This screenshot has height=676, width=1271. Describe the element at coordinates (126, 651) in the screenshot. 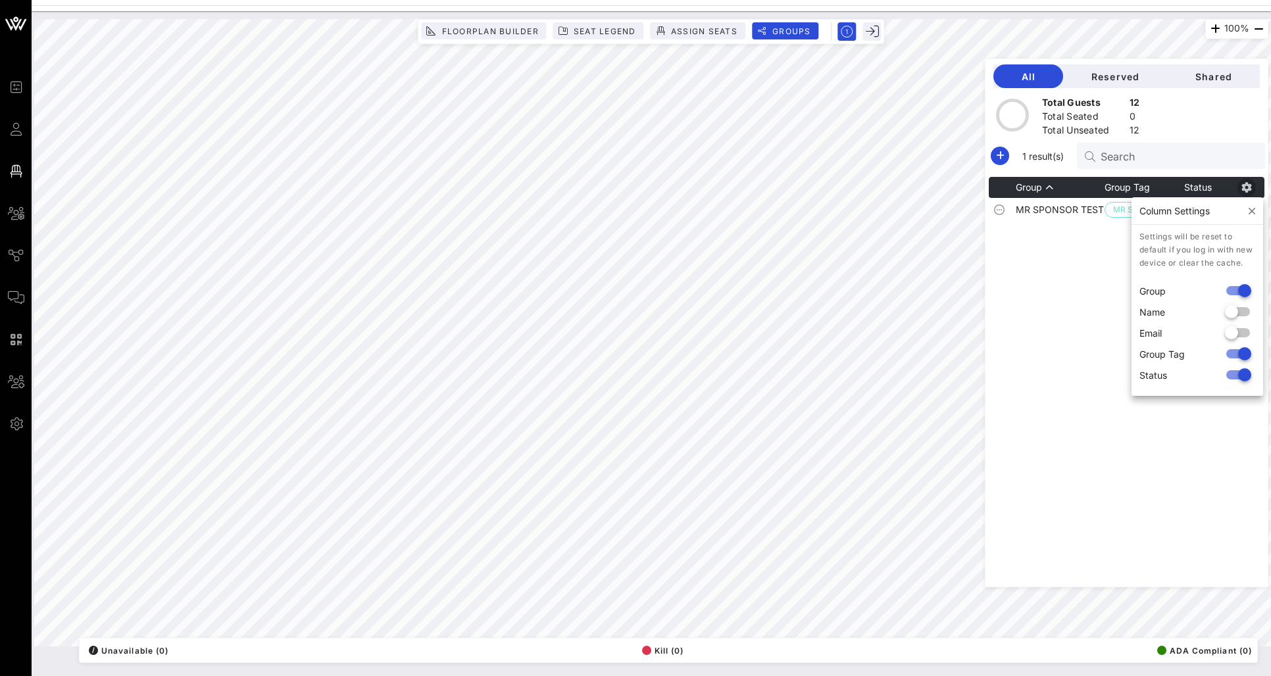

I see `button: /Unavailable (0)` at that location.